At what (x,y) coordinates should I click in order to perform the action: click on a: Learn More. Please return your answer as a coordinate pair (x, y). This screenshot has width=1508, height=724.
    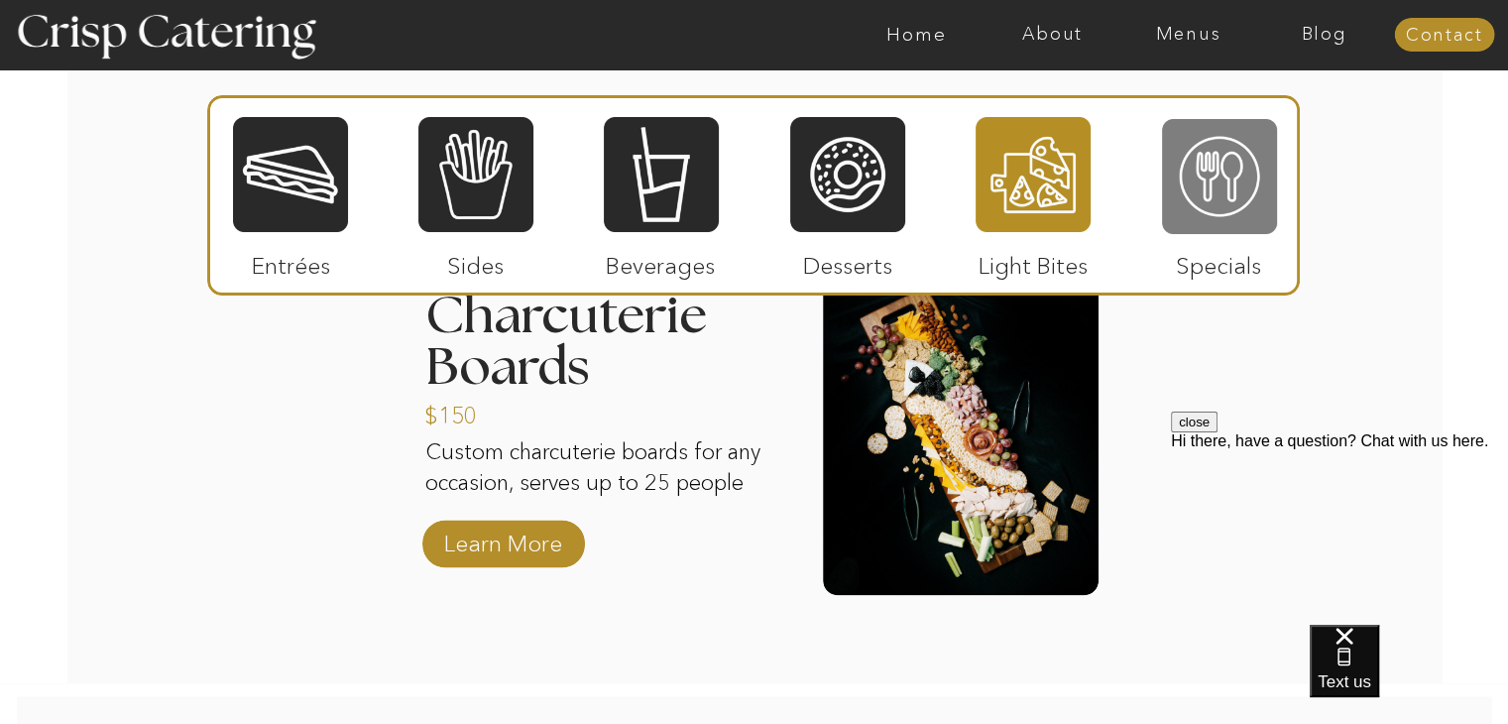
    Looking at the image, I should click on (503, 538).